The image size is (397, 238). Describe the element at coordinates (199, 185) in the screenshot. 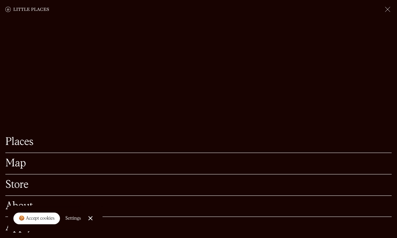

I see `a: Store` at that location.